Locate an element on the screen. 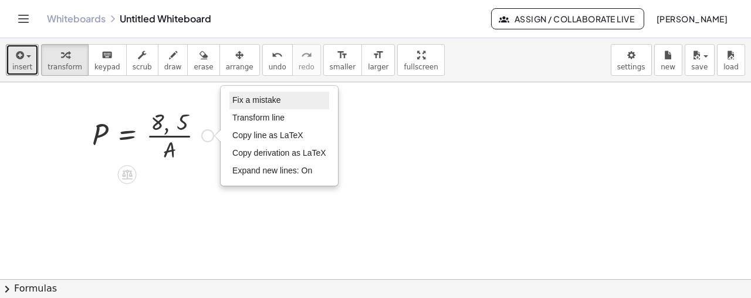 The image size is (751, 298). span: smaller is located at coordinates (343, 67).